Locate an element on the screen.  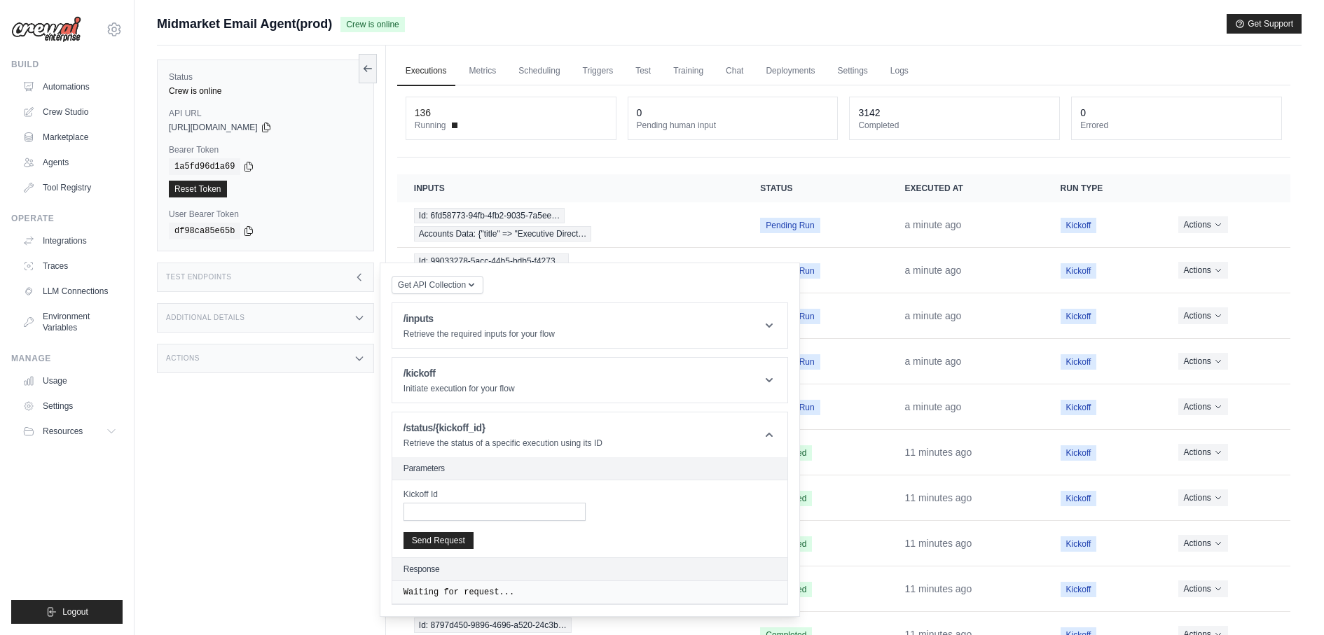
dt: Pending human input is located at coordinates (733, 125).